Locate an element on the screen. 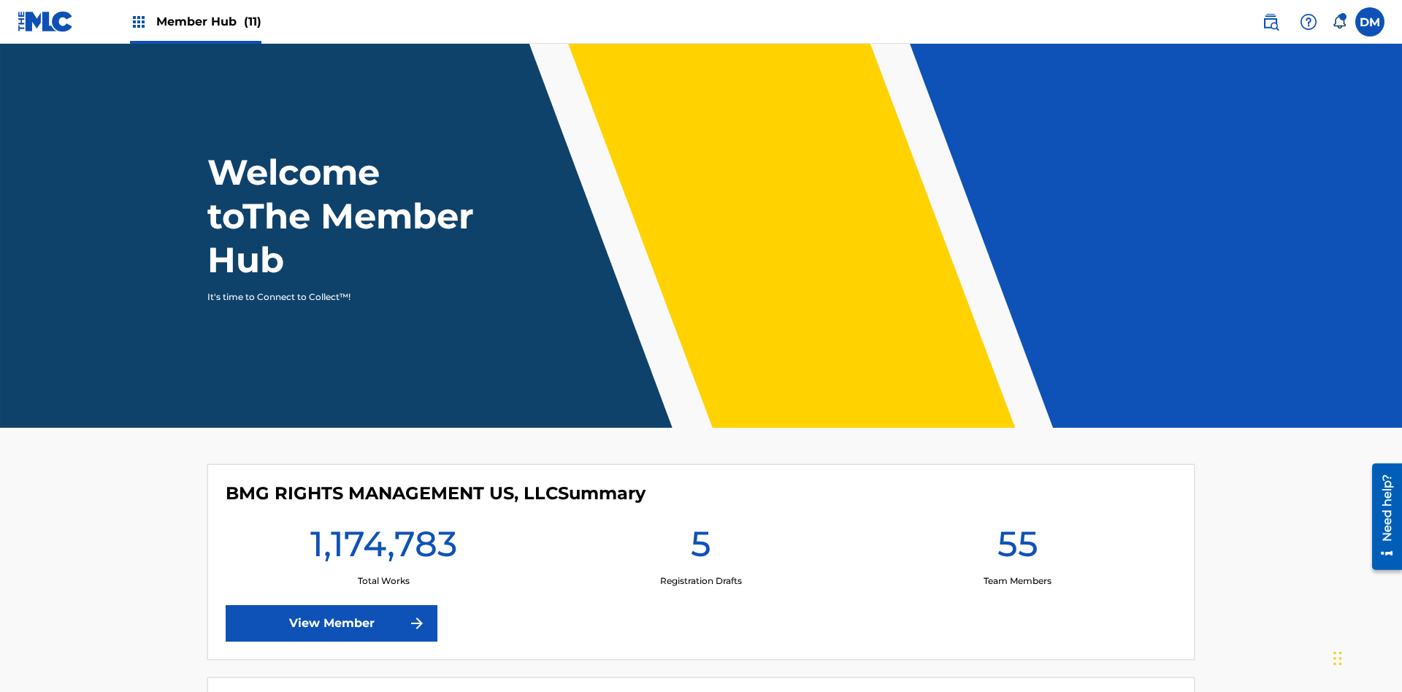 The width and height of the screenshot is (1402, 692). img: f7272a7cc735f4ea7f67.svg is located at coordinates (417, 623).